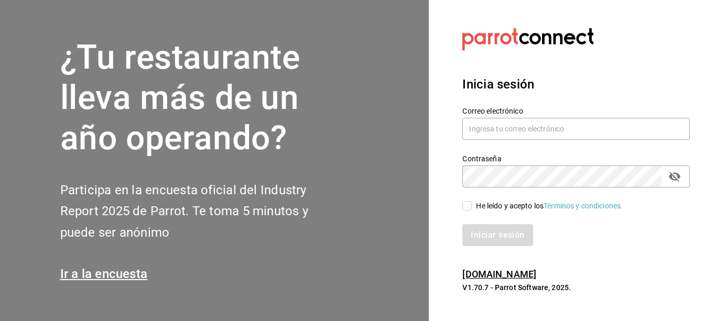 This screenshot has height=321, width=715. I want to click on h1: ¿Tu restaurante lleva más de un año operando?, so click(202, 98).